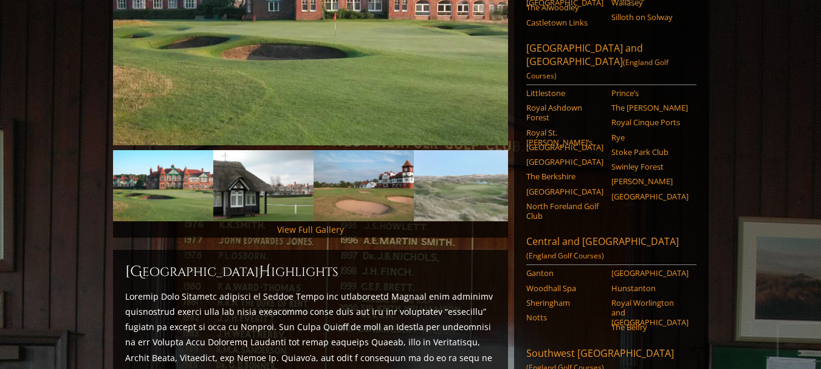 The height and width of the screenshot is (369, 821). What do you see at coordinates (650, 288) in the screenshot?
I see `a: Hunstanton` at bounding box center [650, 288].